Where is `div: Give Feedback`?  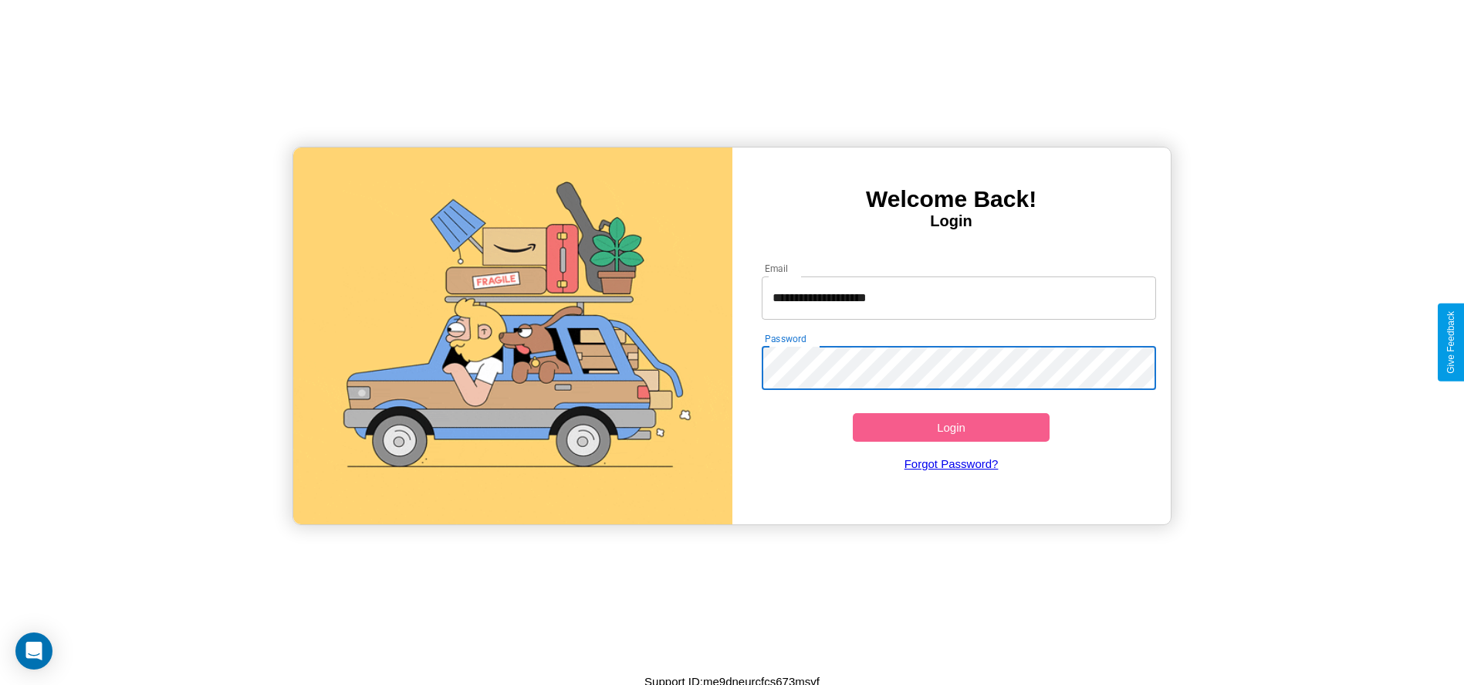 div: Give Feedback is located at coordinates (1451, 342).